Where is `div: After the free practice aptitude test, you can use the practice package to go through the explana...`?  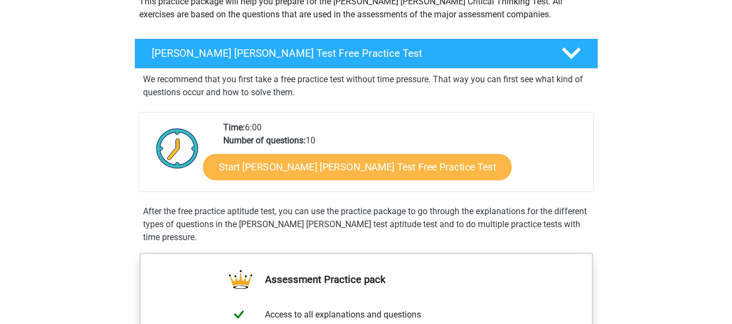 div: After the free practice aptitude test, you can use the practice package to go through the explana... is located at coordinates (366, 225).